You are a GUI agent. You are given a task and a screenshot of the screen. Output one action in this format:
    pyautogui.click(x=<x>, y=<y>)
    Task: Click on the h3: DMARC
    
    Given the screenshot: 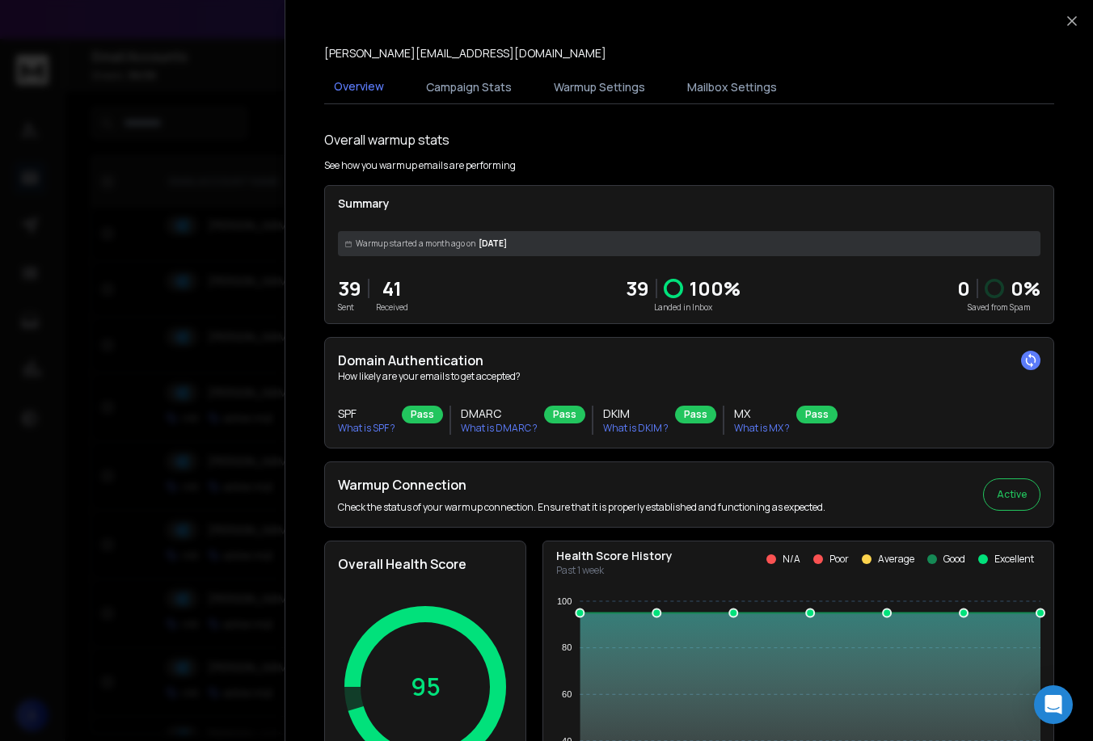 What is the action you would take?
    pyautogui.click(x=499, y=414)
    